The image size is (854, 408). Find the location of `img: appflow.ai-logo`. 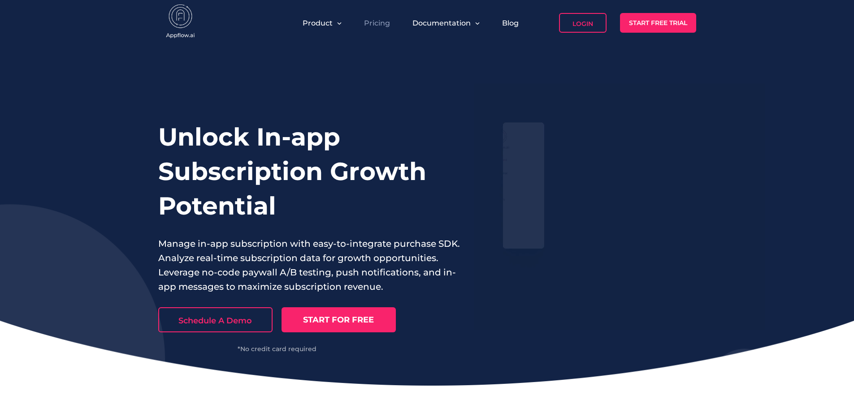

img: appflow.ai-logo is located at coordinates (181, 22).